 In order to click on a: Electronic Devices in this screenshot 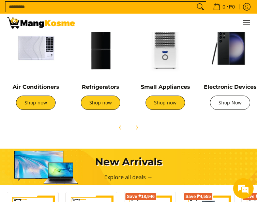, I will do `click(230, 87)`.